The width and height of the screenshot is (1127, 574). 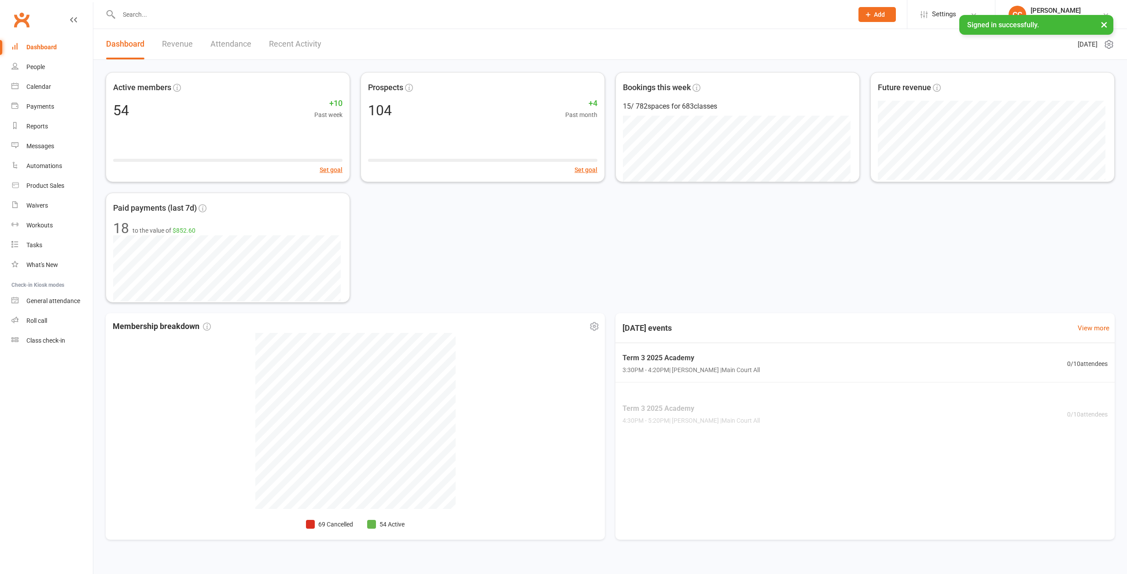 I want to click on li: 54 Active, so click(x=386, y=525).